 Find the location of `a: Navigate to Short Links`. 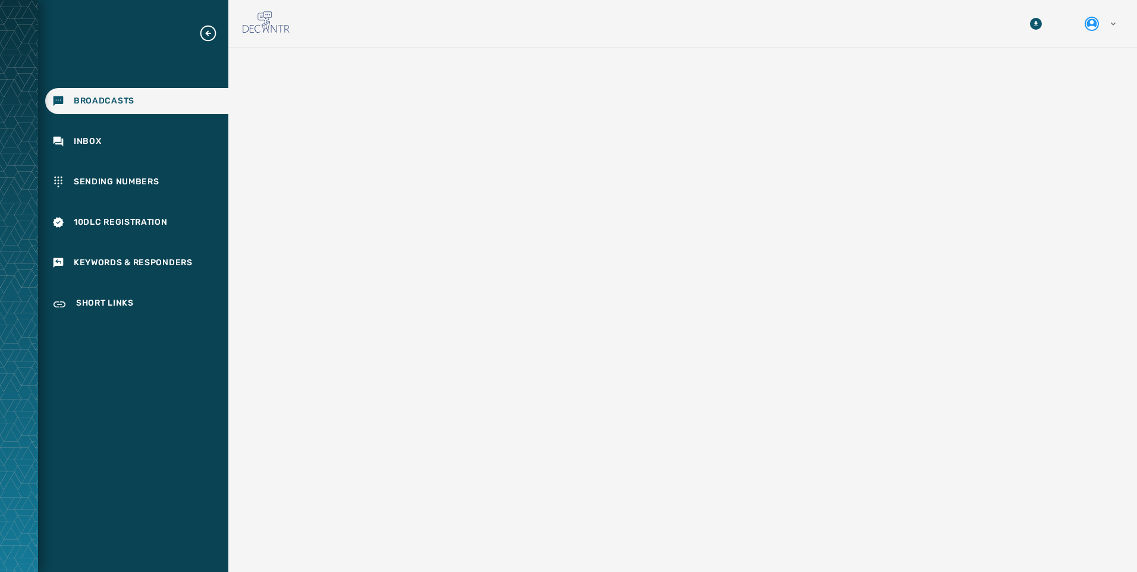

a: Navigate to Short Links is located at coordinates (137, 305).